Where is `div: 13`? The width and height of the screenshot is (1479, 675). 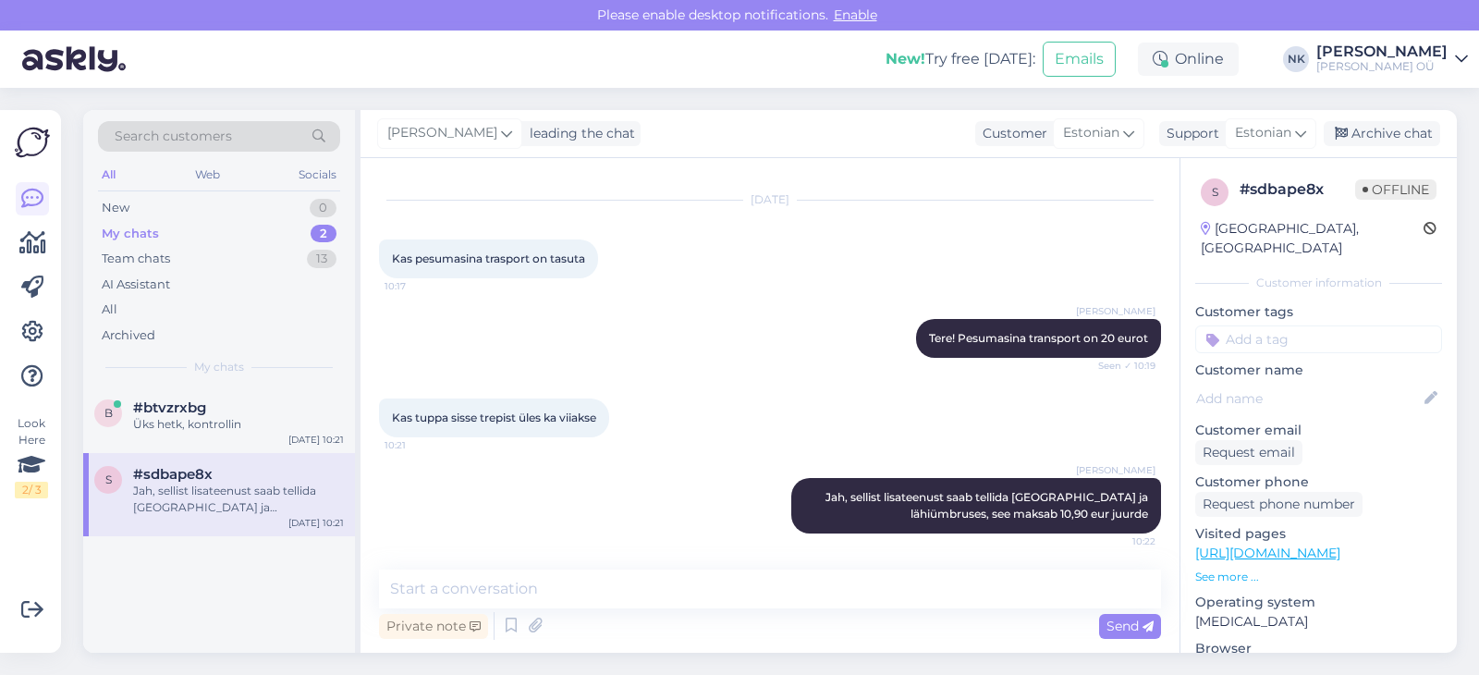 div: 13 is located at coordinates (322, 259).